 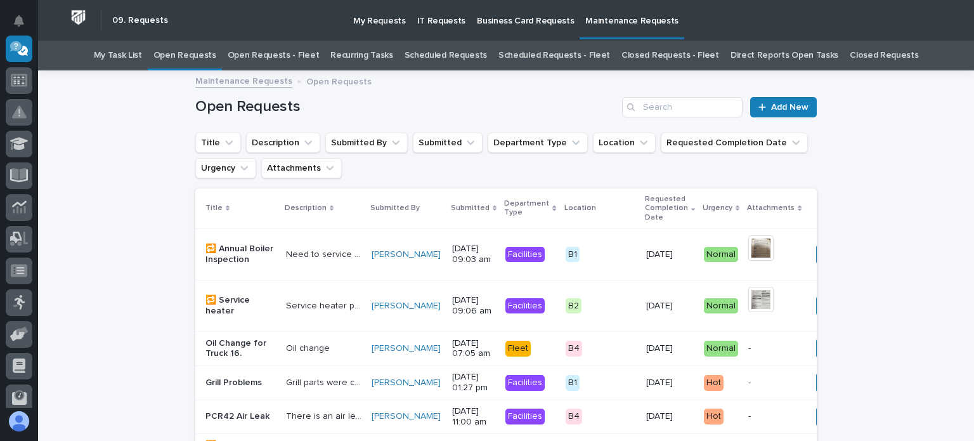 What do you see at coordinates (538, 143) in the screenshot?
I see `button: Department Type` at bounding box center [538, 143].